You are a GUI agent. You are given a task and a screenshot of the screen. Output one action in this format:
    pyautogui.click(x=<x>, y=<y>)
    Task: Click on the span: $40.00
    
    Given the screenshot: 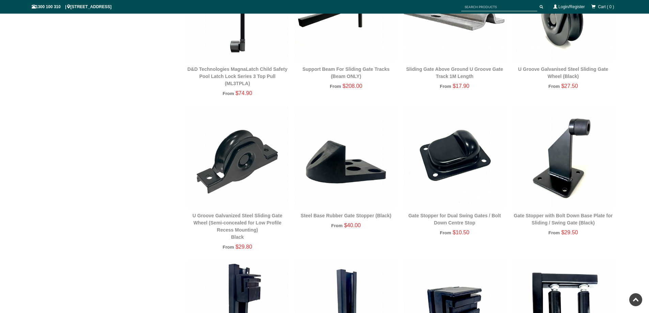 What is the action you would take?
    pyautogui.click(x=352, y=225)
    